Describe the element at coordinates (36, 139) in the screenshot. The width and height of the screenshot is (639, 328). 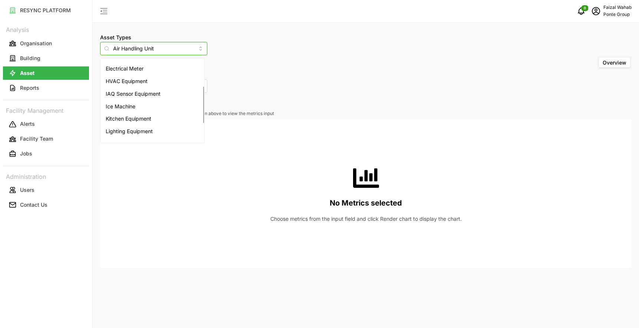
I see `p: Facility Team` at that location.